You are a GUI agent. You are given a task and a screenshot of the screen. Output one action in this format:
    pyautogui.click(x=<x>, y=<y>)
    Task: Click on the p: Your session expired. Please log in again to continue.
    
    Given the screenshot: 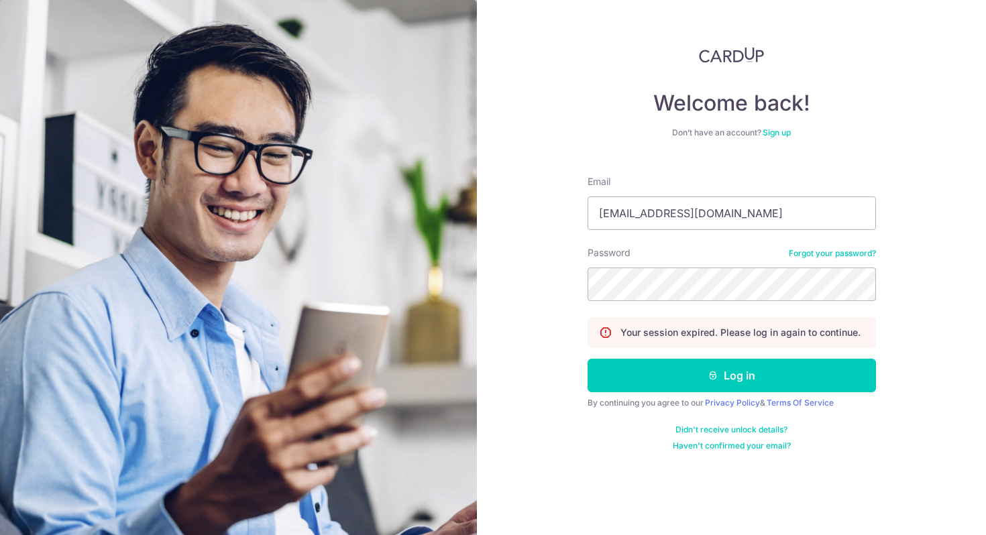 What is the action you would take?
    pyautogui.click(x=741, y=333)
    